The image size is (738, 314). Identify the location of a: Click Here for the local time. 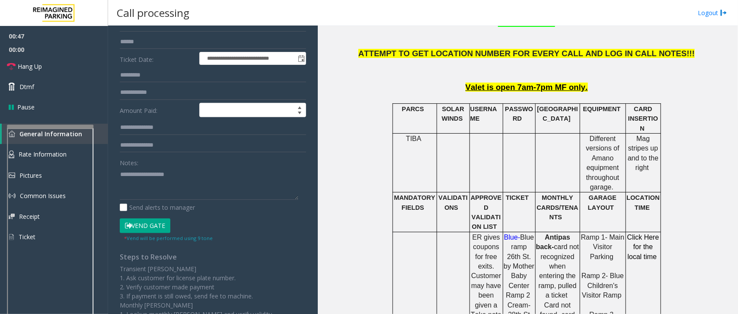
(644, 247).